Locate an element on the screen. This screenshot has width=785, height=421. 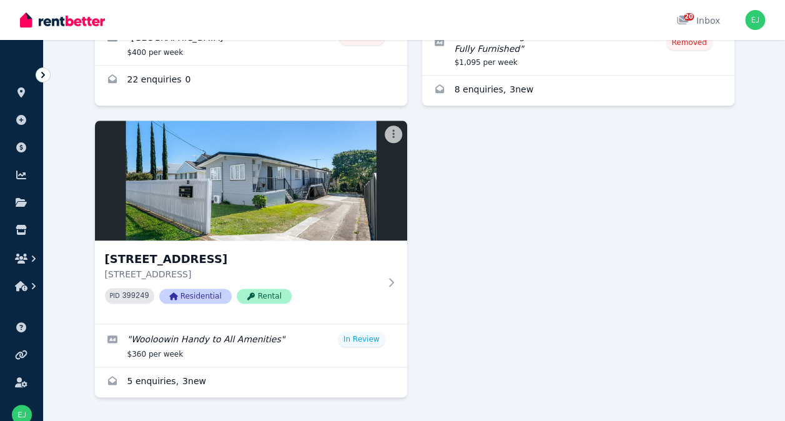
a: Edit listing: Green City Oasis is located at coordinates (251, 44).